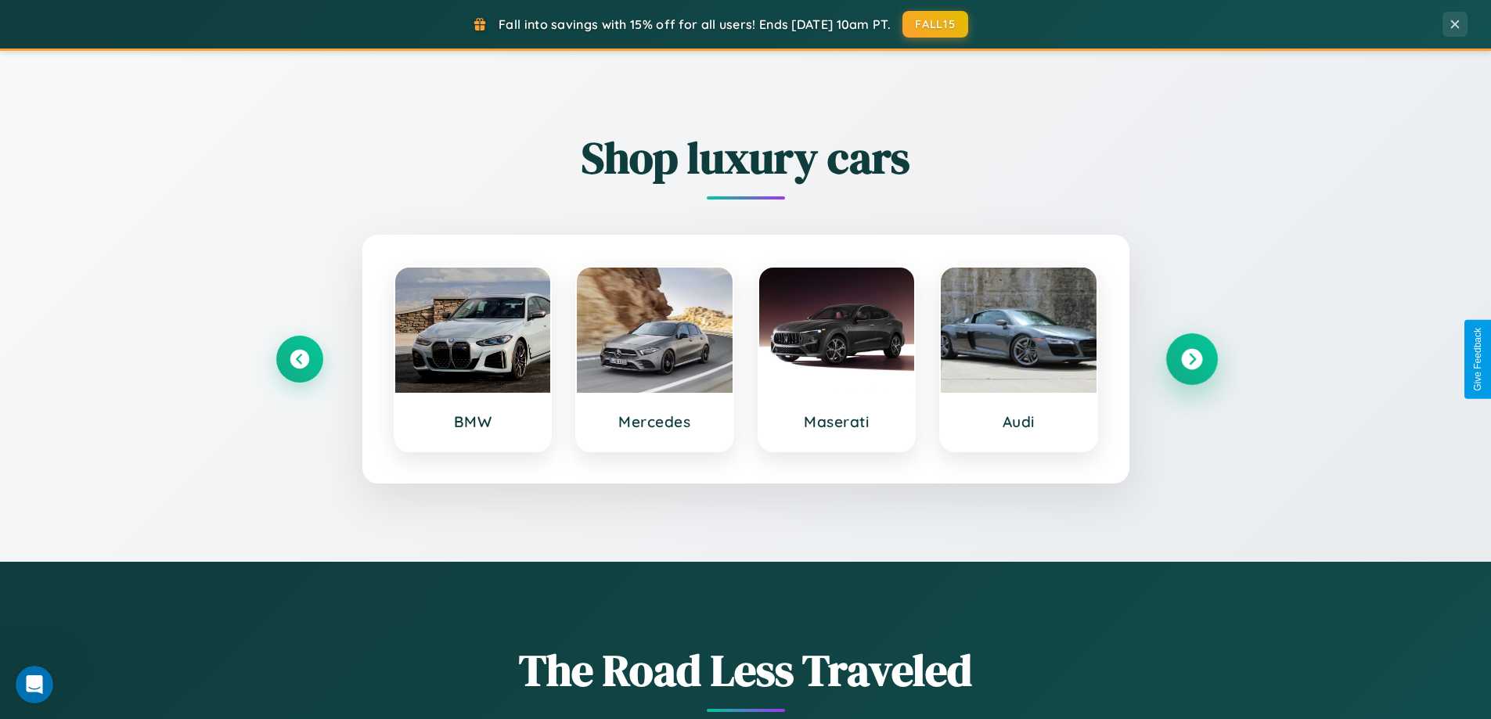 The width and height of the screenshot is (1491, 719). I want to click on h3: Mercedes, so click(654, 422).